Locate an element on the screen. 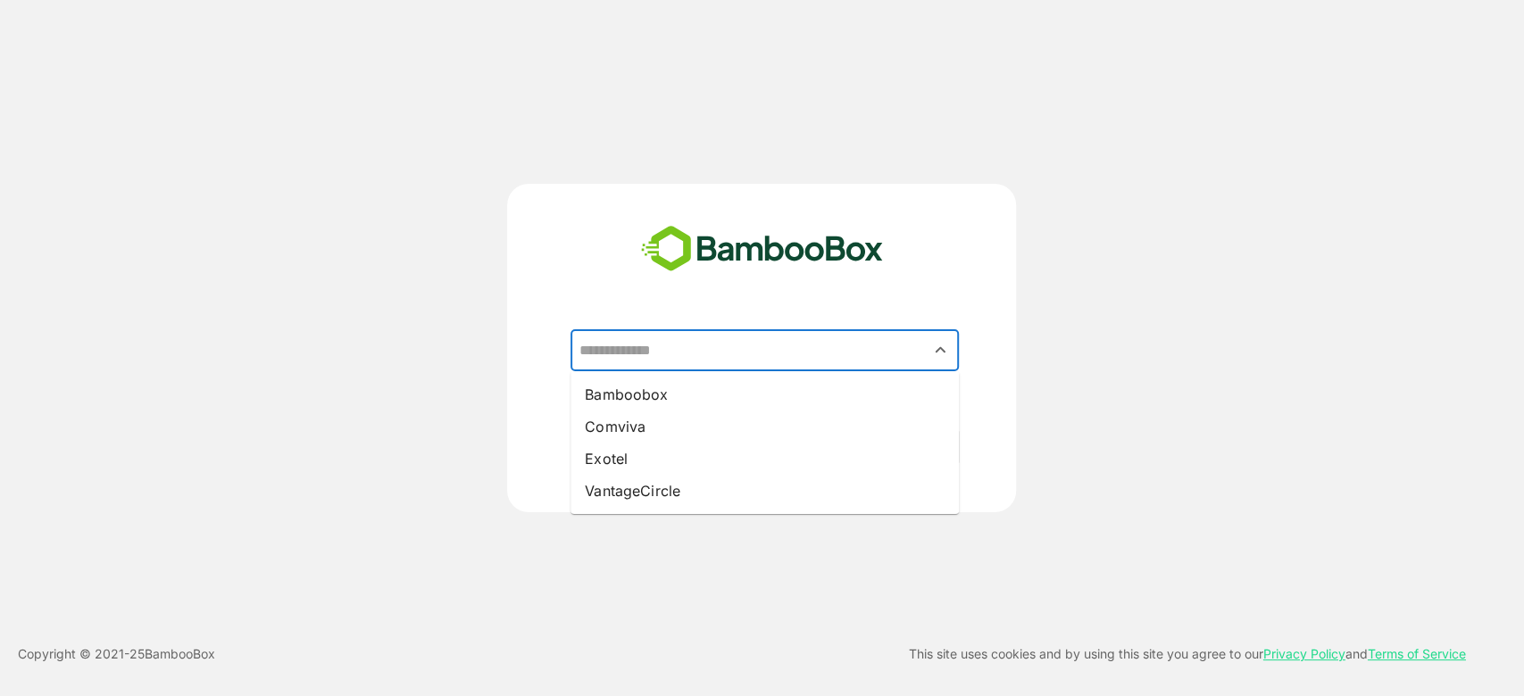 This screenshot has width=1524, height=696. li: Comviva is located at coordinates (764, 427).